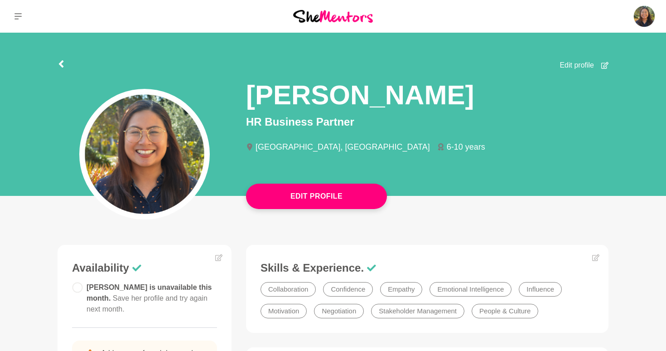 This screenshot has height=351, width=666. What do you see at coordinates (428, 268) in the screenshot?
I see `h3: Skills & Experience.` at bounding box center [428, 268].